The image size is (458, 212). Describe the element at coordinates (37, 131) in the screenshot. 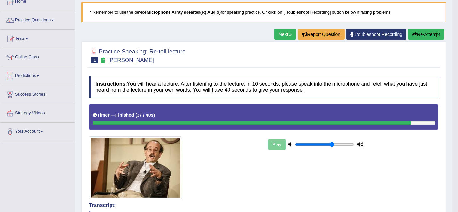

I see `a: Your Account` at that location.